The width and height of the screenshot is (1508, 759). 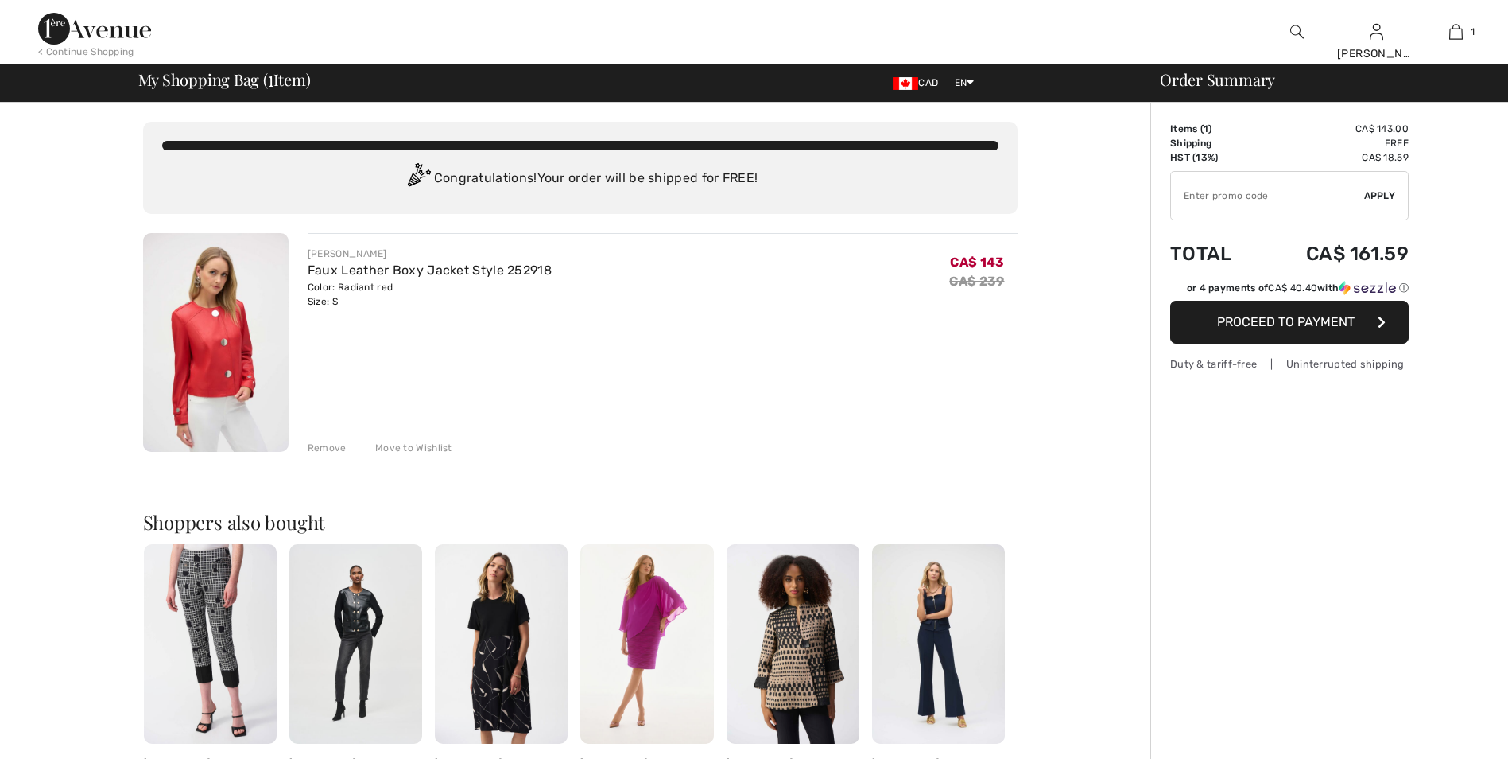 What do you see at coordinates (646, 643) in the screenshot?
I see `img: Bodycon Knee-Length Dress Style 251720` at bounding box center [646, 643].